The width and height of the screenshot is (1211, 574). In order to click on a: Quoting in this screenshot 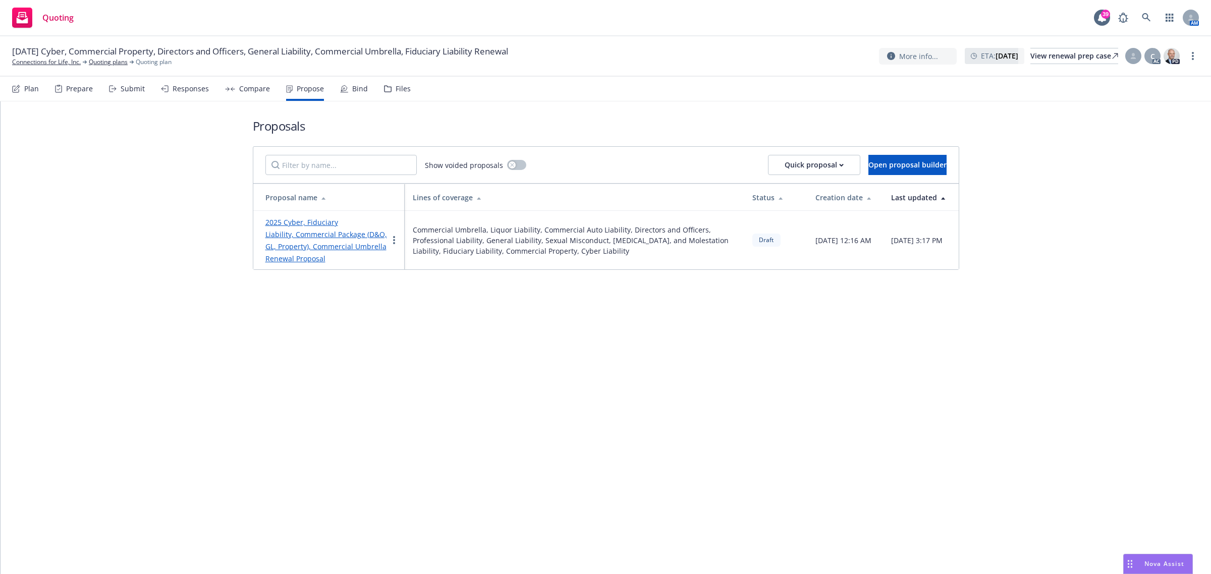, I will do `click(43, 18)`.